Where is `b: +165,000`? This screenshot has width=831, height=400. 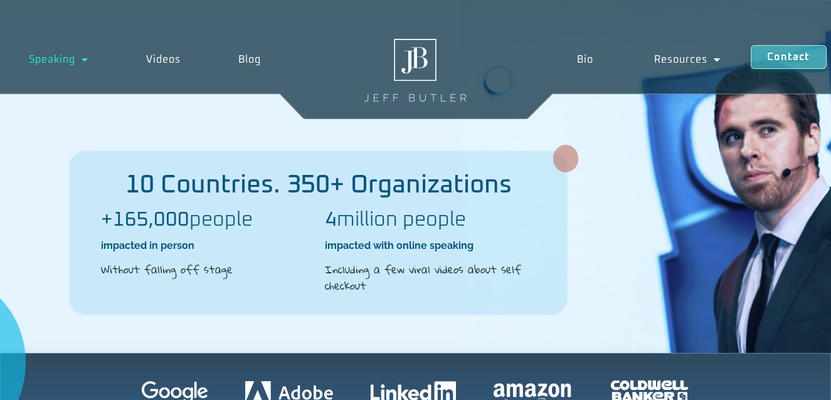 b: +165,000 is located at coordinates (145, 220).